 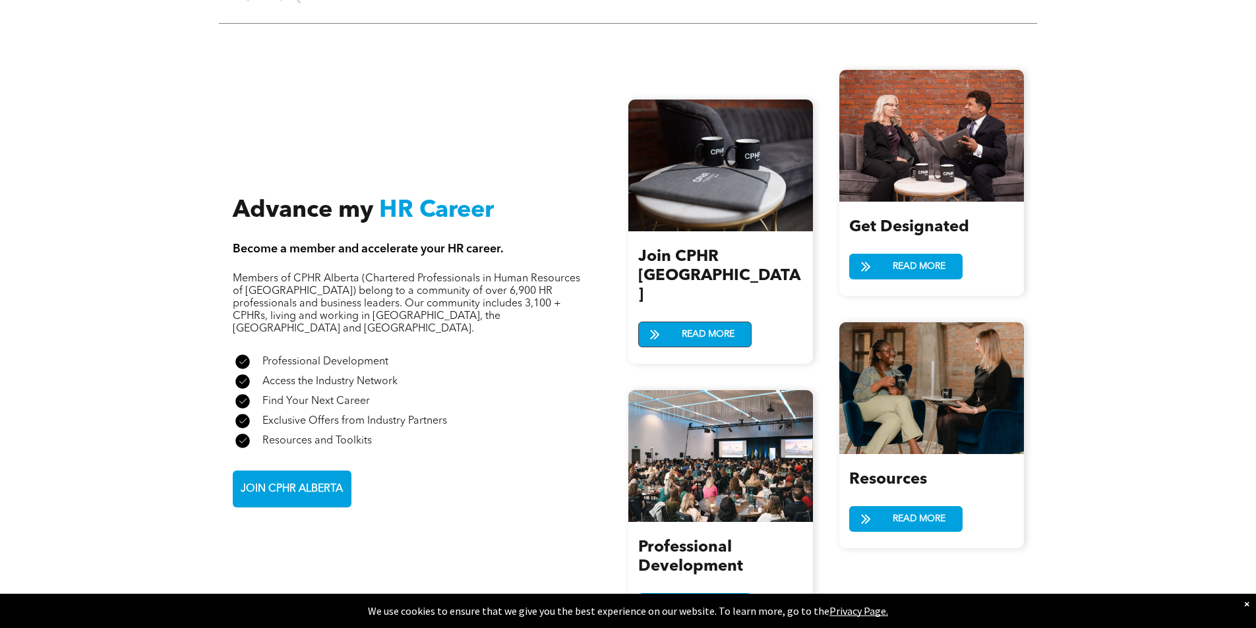 What do you see at coordinates (291, 489) in the screenshot?
I see `span: JOIN CPHR ALBERTA` at bounding box center [291, 489].